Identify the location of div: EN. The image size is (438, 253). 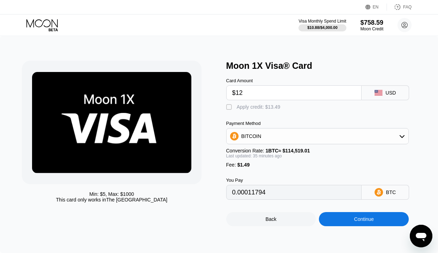
(376, 7).